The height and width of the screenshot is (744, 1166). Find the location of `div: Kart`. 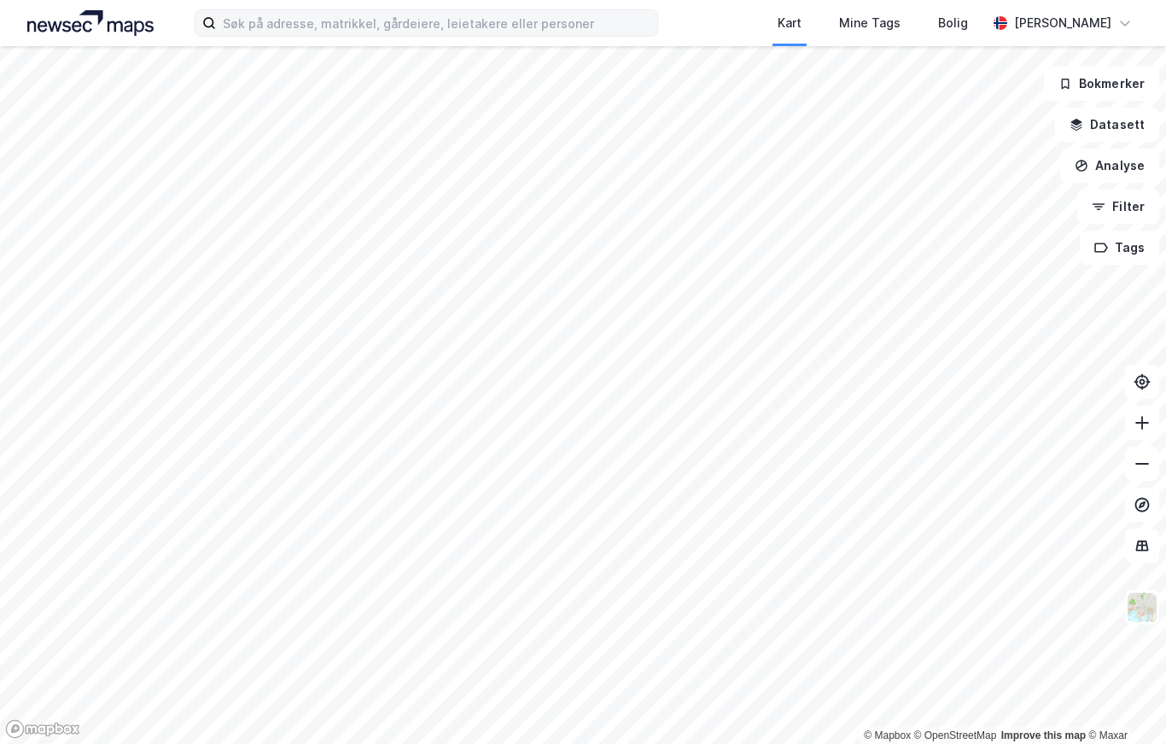

div: Kart is located at coordinates (790, 23).